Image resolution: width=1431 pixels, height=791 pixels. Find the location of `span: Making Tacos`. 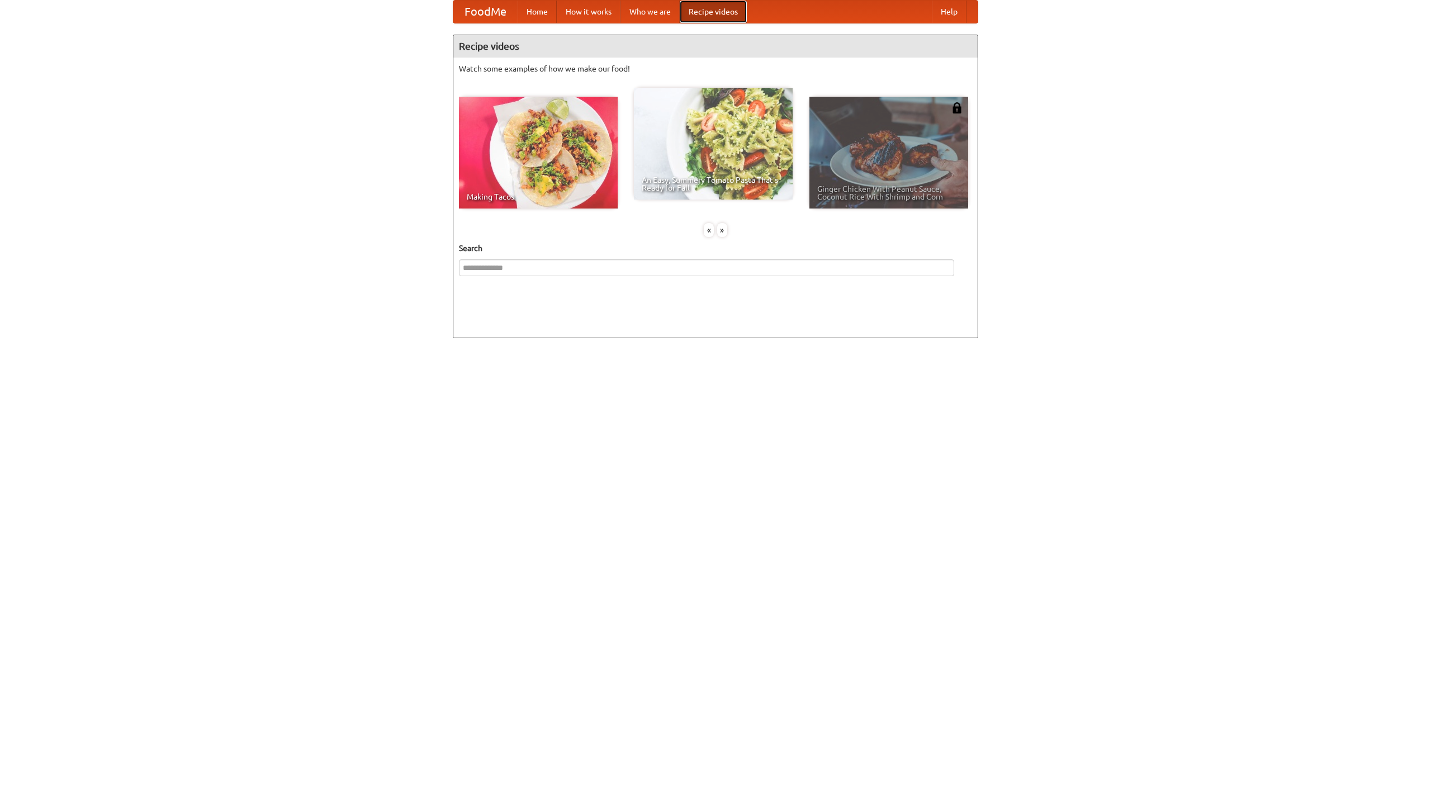

span: Making Tacos is located at coordinates (538, 197).